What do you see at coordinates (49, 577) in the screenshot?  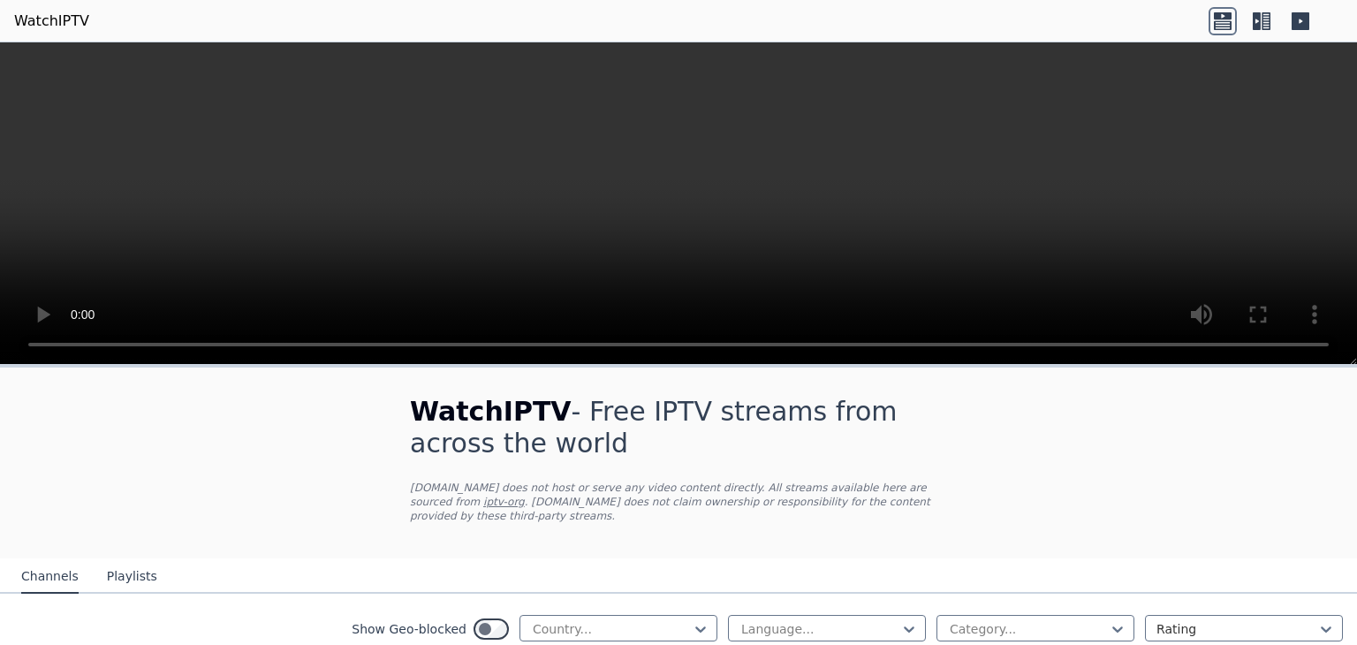 I see `button: Channels` at bounding box center [49, 577].